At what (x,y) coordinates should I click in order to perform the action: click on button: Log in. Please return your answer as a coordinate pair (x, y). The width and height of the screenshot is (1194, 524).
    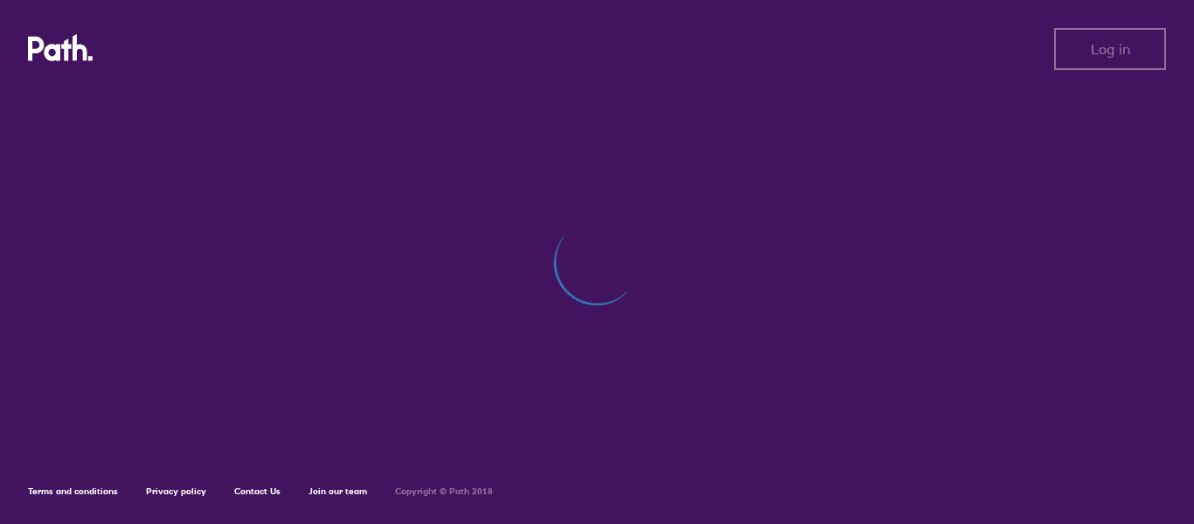
    Looking at the image, I should click on (1110, 49).